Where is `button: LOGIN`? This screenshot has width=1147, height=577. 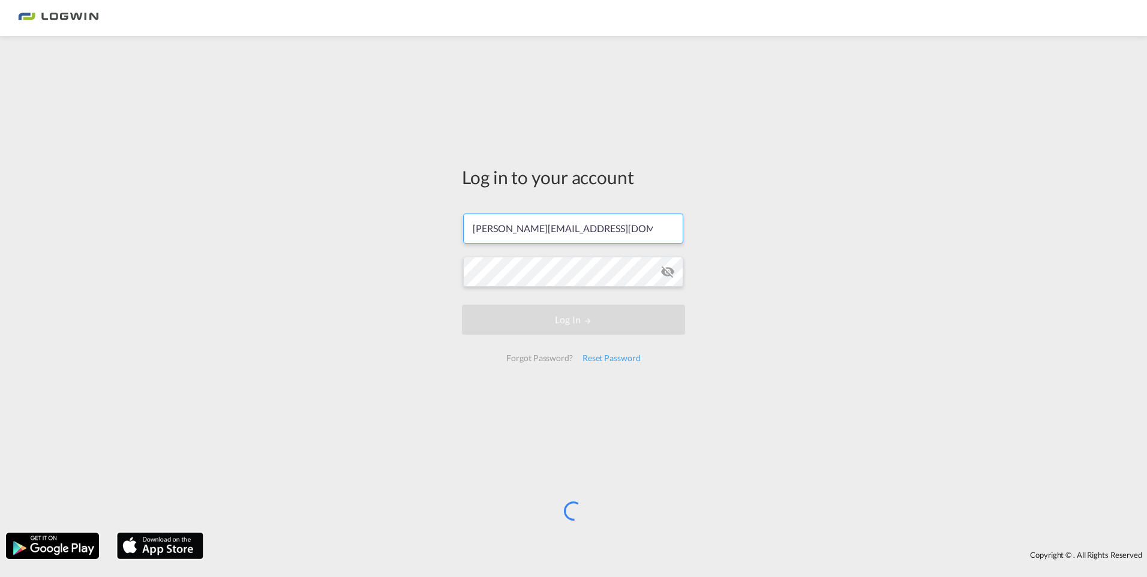
button: LOGIN is located at coordinates (574, 320).